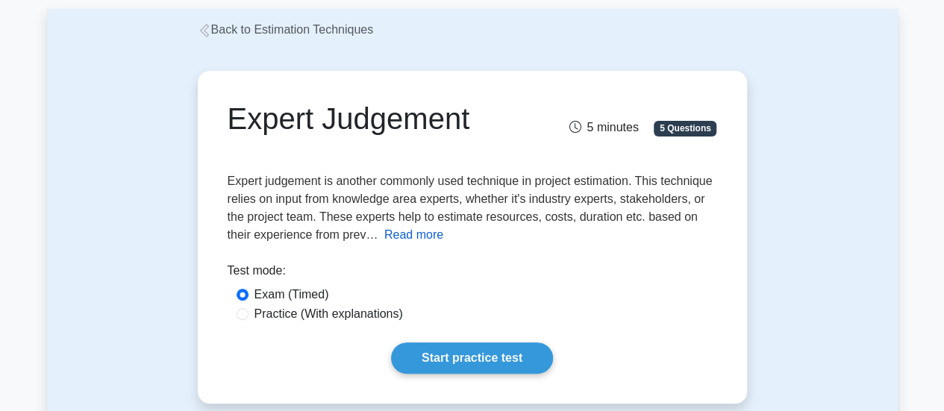 This screenshot has height=411, width=944. Describe the element at coordinates (472, 358) in the screenshot. I see `a: Start practice test` at that location.